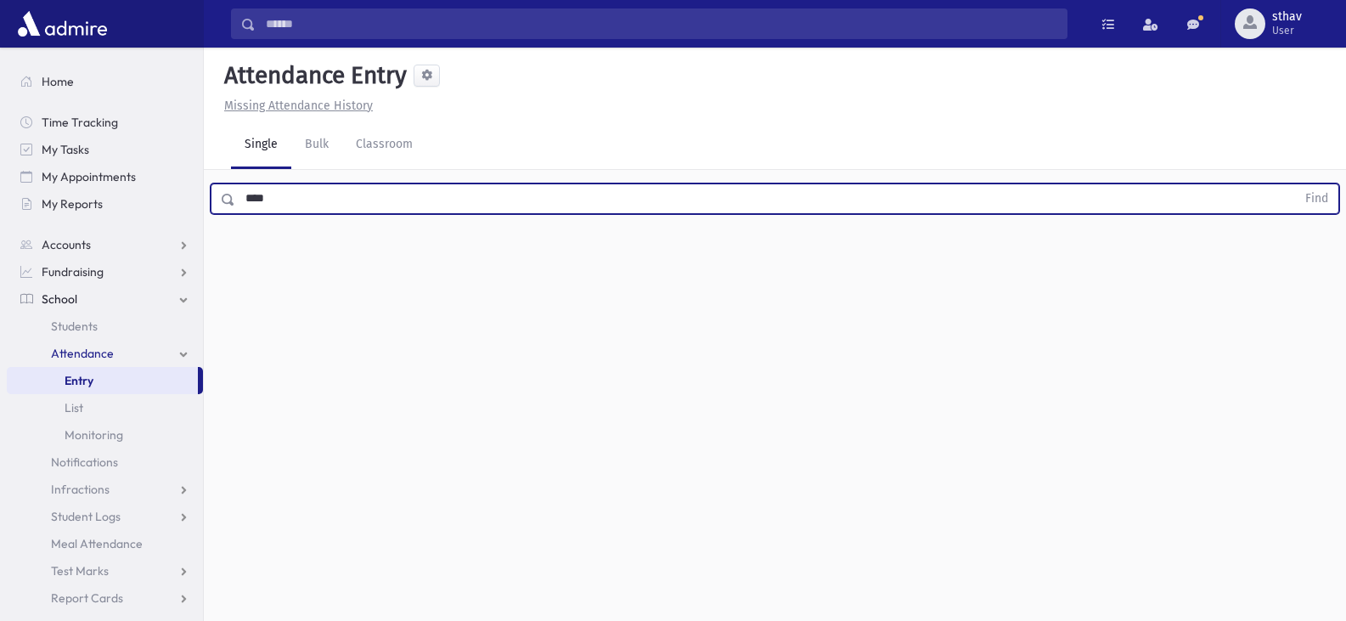 The image size is (1346, 621). What do you see at coordinates (84, 462) in the screenshot?
I see `span: Notifications` at bounding box center [84, 462].